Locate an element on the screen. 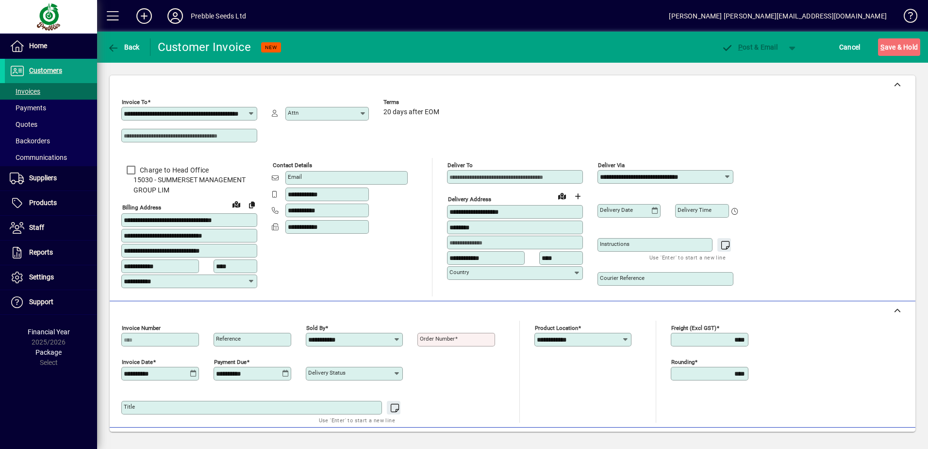 This screenshot has width=928, height=449. label: Charge to Head Office is located at coordinates (173, 170).